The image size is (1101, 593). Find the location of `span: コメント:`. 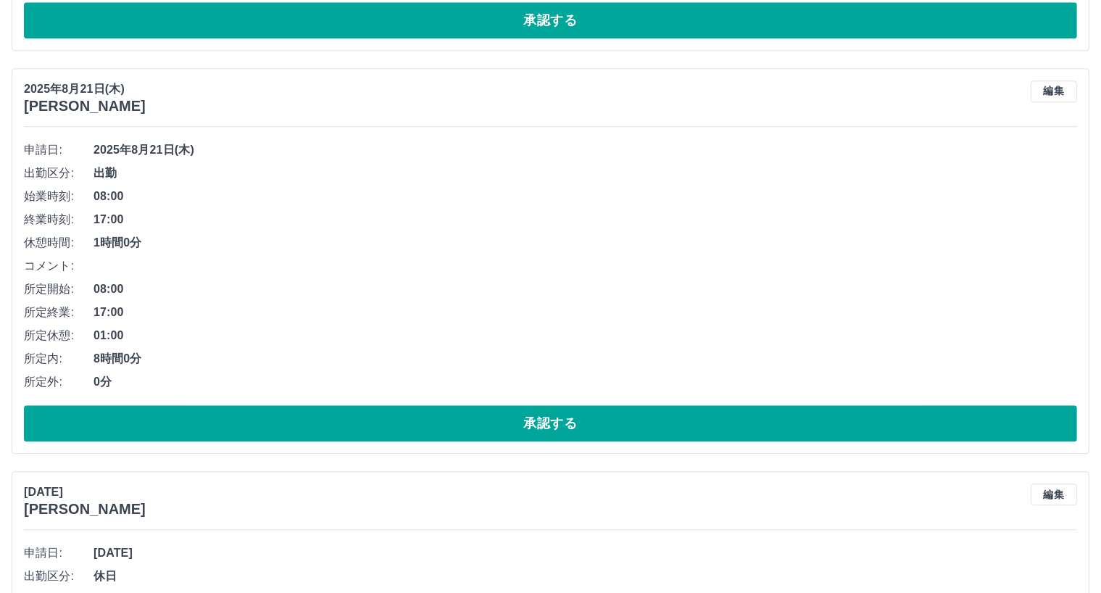

span: コメント: is located at coordinates (59, 266).